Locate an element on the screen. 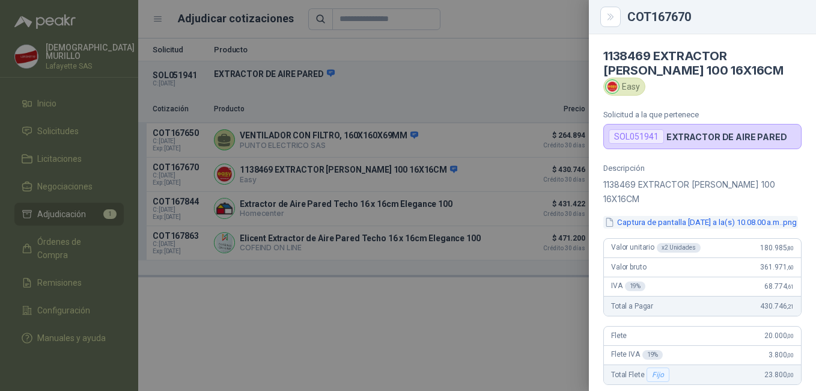 The image size is (816, 391). button: Close is located at coordinates (611, 17).